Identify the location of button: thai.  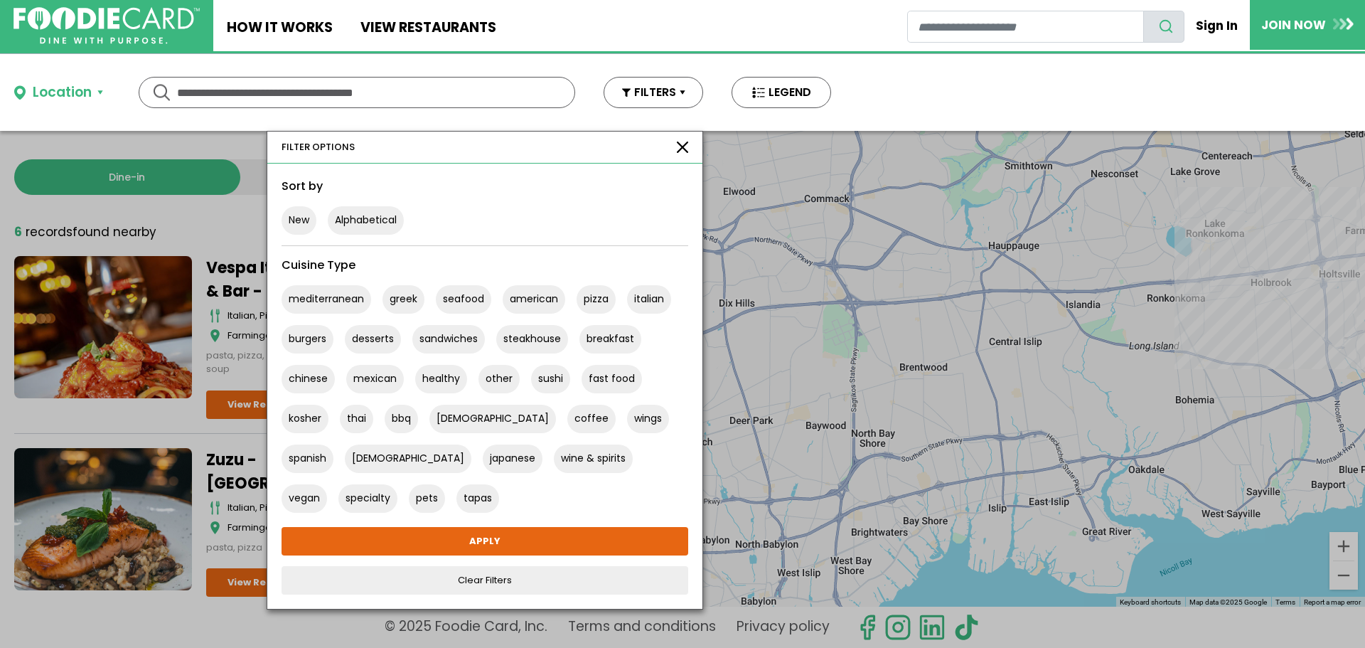
(356, 419).